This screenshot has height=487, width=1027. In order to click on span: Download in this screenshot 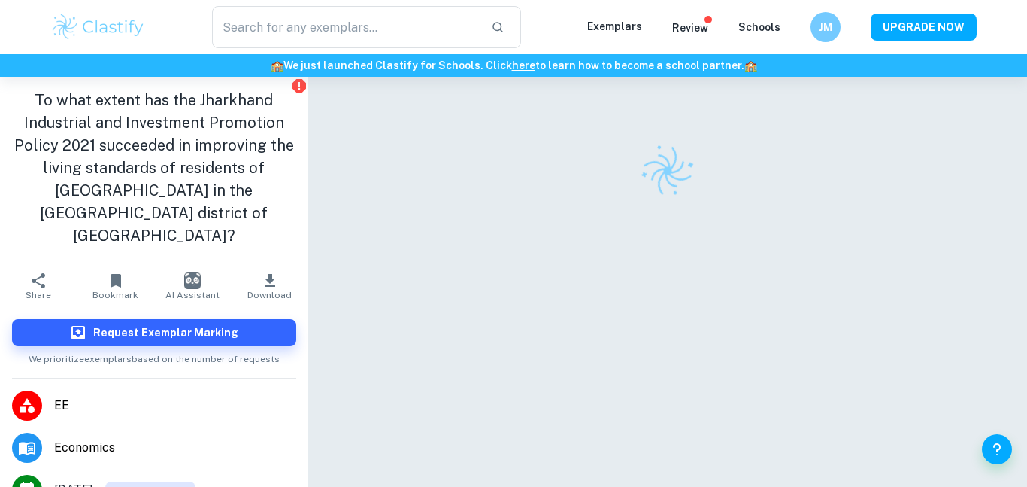, I will do `click(269, 295)`.